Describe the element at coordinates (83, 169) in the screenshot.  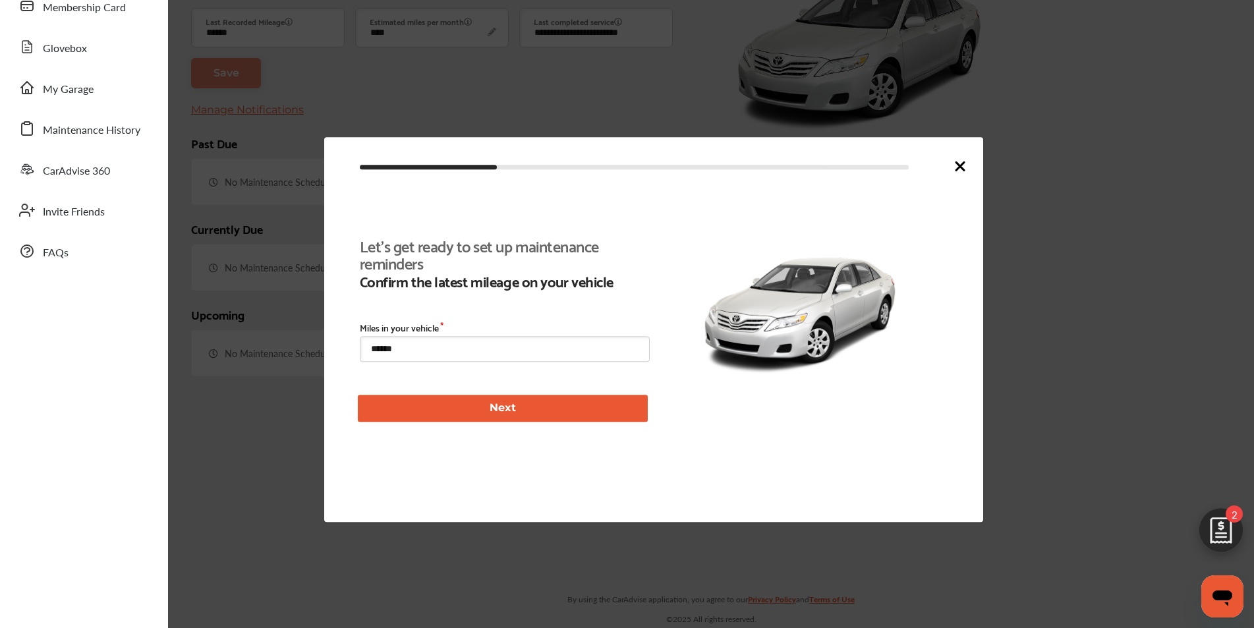
I see `a: CarAdvise 360` at that location.